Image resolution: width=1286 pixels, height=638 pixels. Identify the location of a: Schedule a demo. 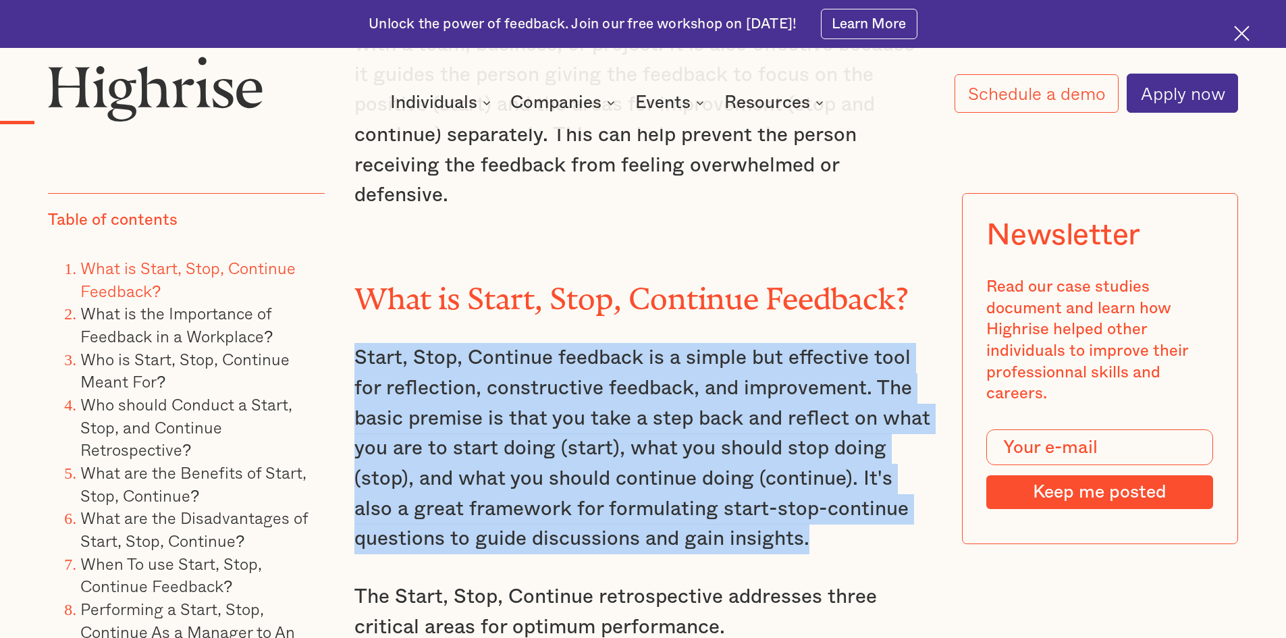
(1037, 93).